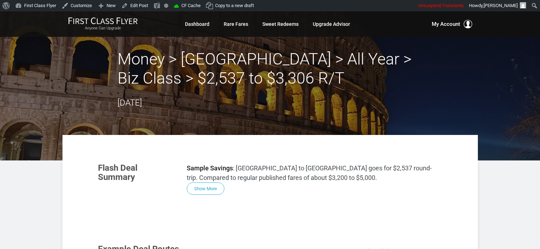 This screenshot has width=540, height=249. What do you see at coordinates (103, 21) in the screenshot?
I see `img: First Class Flyer` at bounding box center [103, 21].